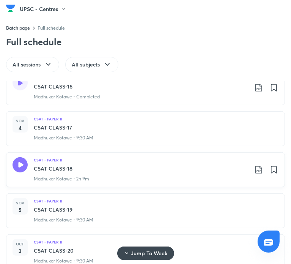 This screenshot has height=264, width=291. What do you see at coordinates (27, 65) in the screenshot?
I see `span: All sessions` at bounding box center [27, 65].